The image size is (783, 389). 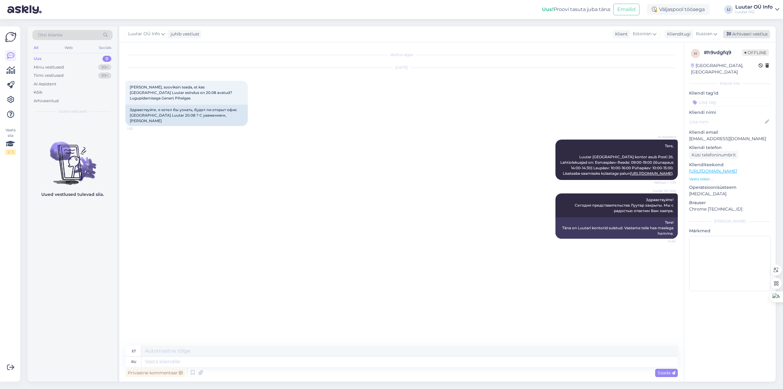 What do you see at coordinates (46, 101) in the screenshot?
I see `div: Arhiveeritud` at bounding box center [46, 101].